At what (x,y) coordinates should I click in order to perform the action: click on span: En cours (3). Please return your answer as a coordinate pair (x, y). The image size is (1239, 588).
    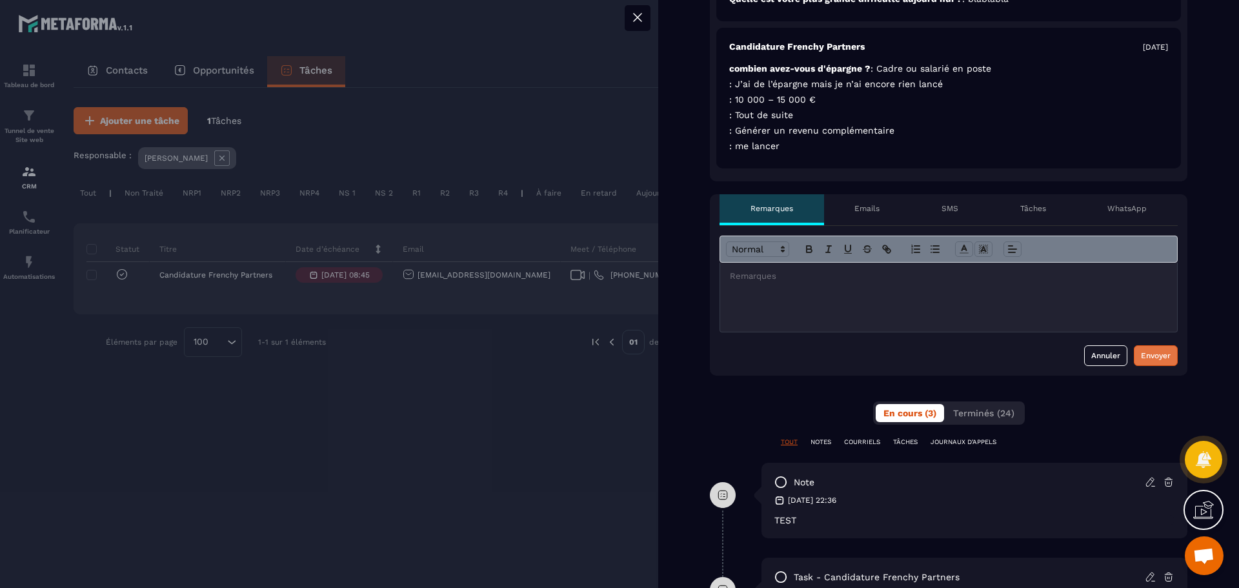
    Looking at the image, I should click on (910, 413).